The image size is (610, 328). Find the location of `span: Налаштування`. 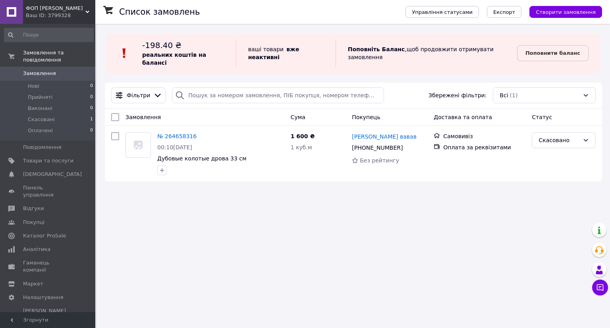

span: Налаштування is located at coordinates (43, 297).